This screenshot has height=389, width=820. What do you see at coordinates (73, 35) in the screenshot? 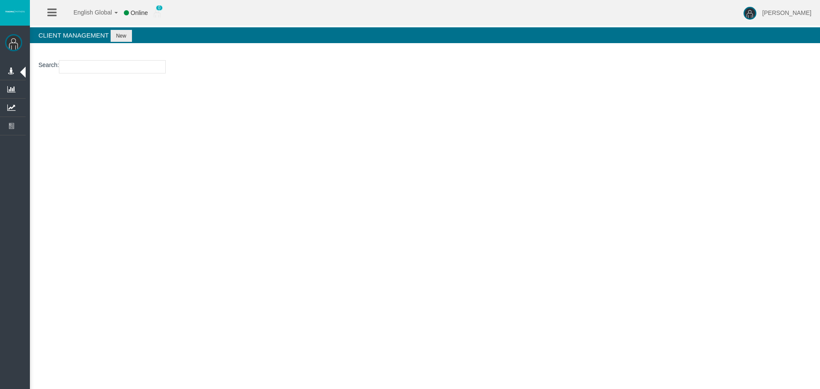
I see `span: Client Management` at bounding box center [73, 35].